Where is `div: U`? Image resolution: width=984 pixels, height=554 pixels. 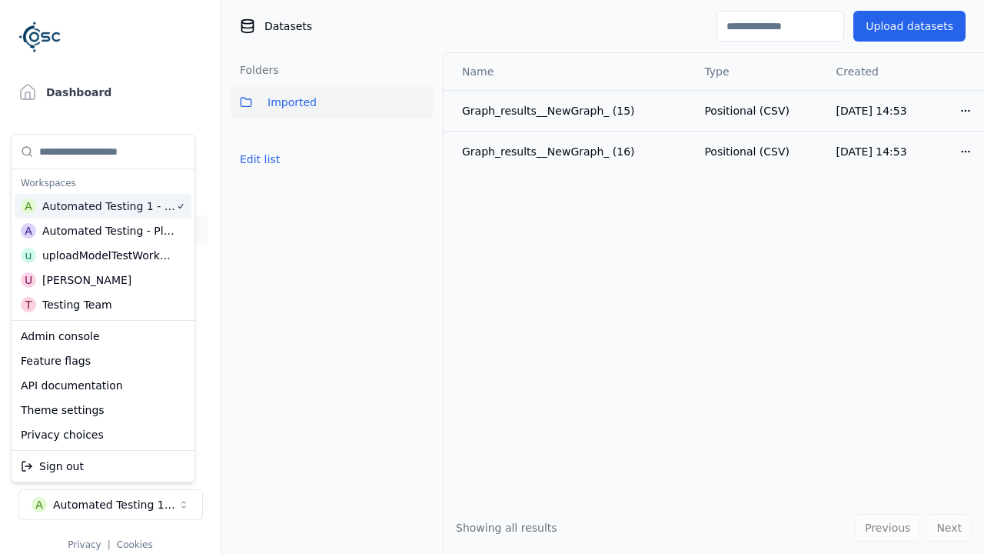 div: U is located at coordinates (28, 280).